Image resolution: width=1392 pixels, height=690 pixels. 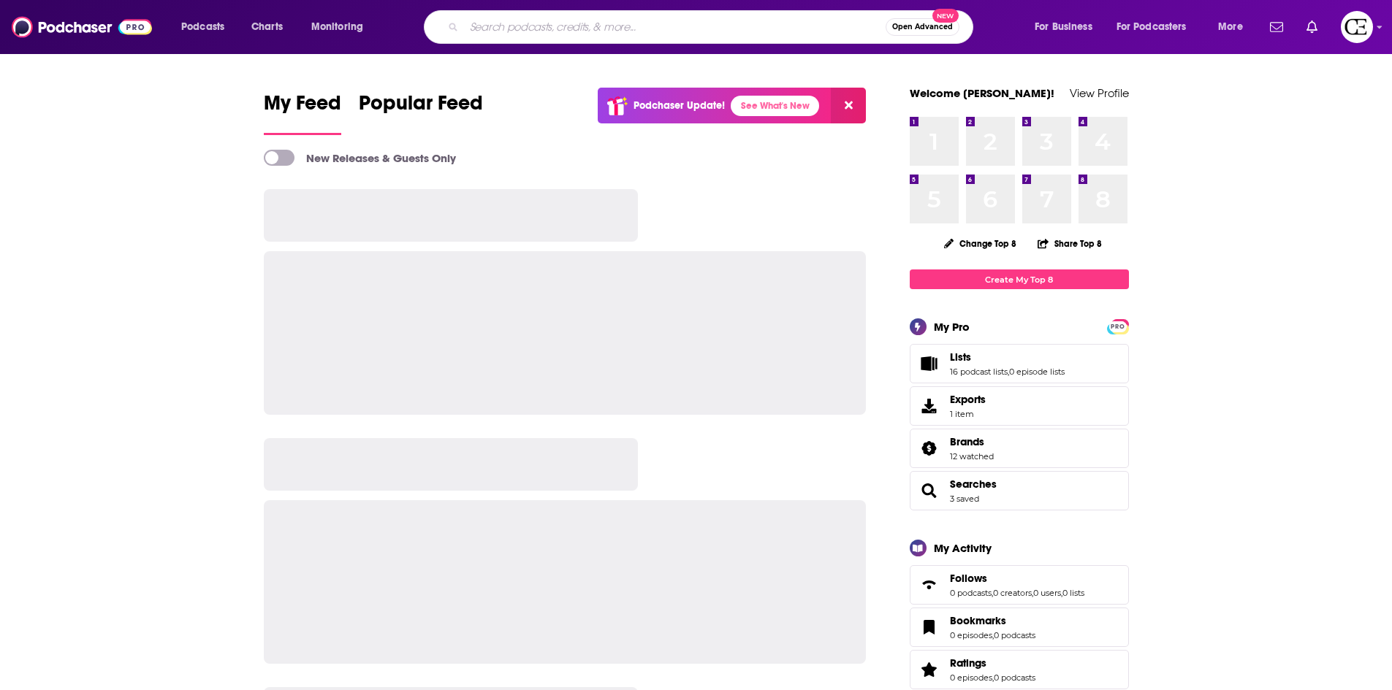 What do you see at coordinates (922, 27) in the screenshot?
I see `button: Open AdvancedNew` at bounding box center [922, 27].